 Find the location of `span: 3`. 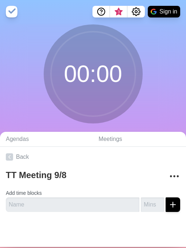

span: 3 is located at coordinates (119, 12).